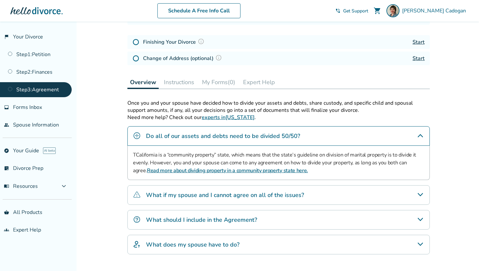  Describe the element at coordinates (463, 255) in the screenshot. I see `div: Chat Widget` at that location.